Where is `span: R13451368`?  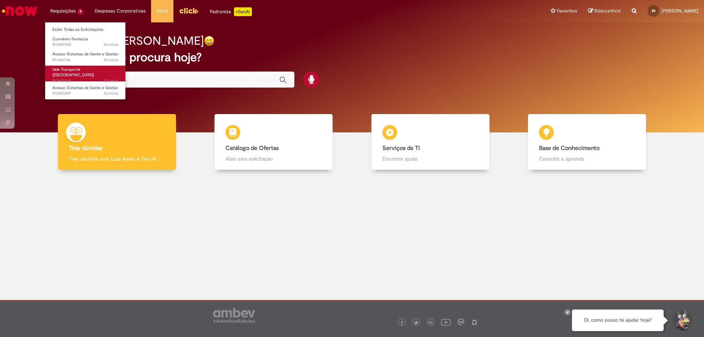
span: R13451368 is located at coordinates (85, 81).